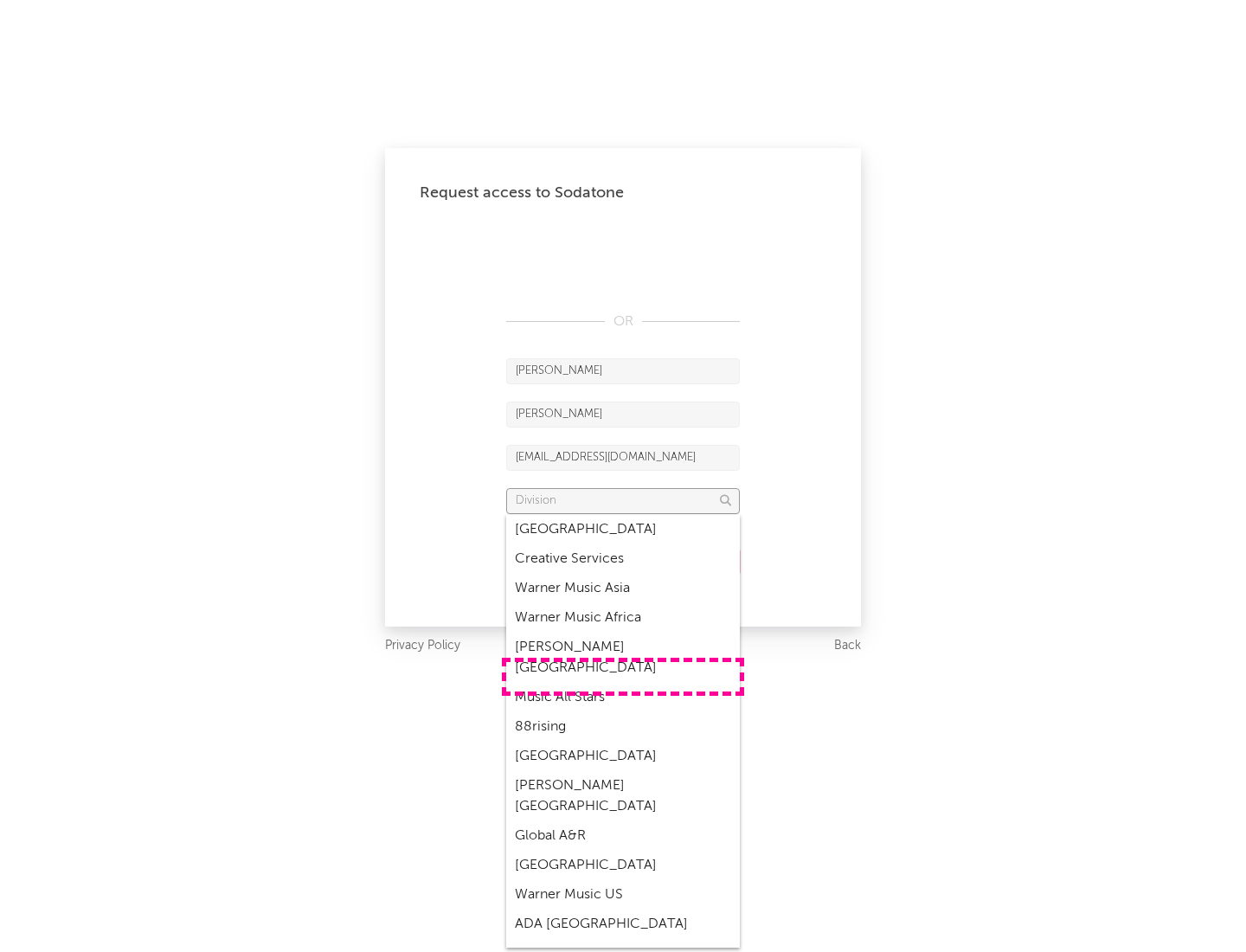  What do you see at coordinates (623, 836) in the screenshot?
I see `div: Global A&R` at bounding box center [623, 836].